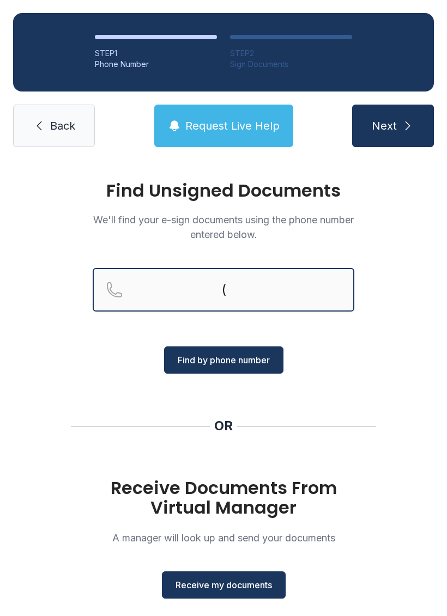 The image size is (447, 616). What do you see at coordinates (223, 290) in the screenshot?
I see `input: Reservation phone number` at bounding box center [223, 290].